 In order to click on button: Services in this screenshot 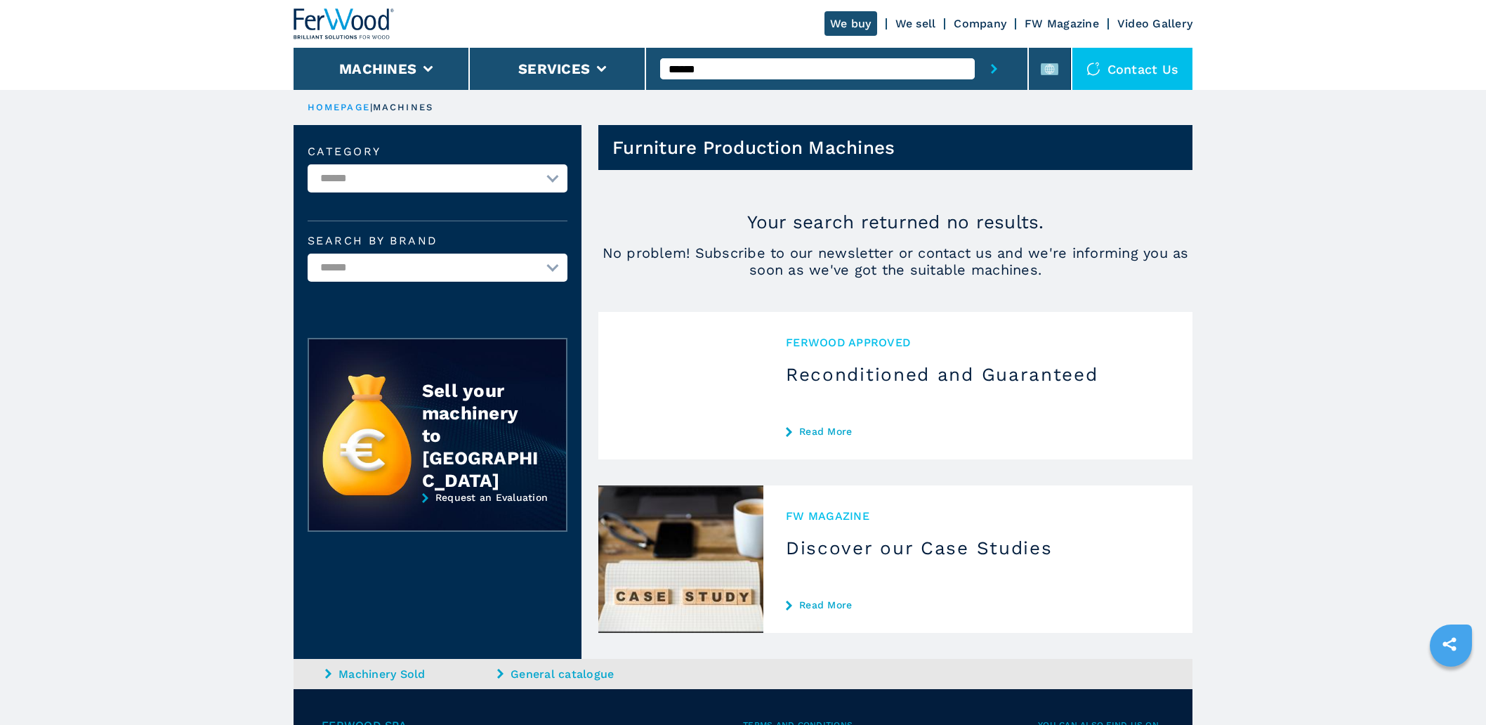, I will do `click(554, 69)`.